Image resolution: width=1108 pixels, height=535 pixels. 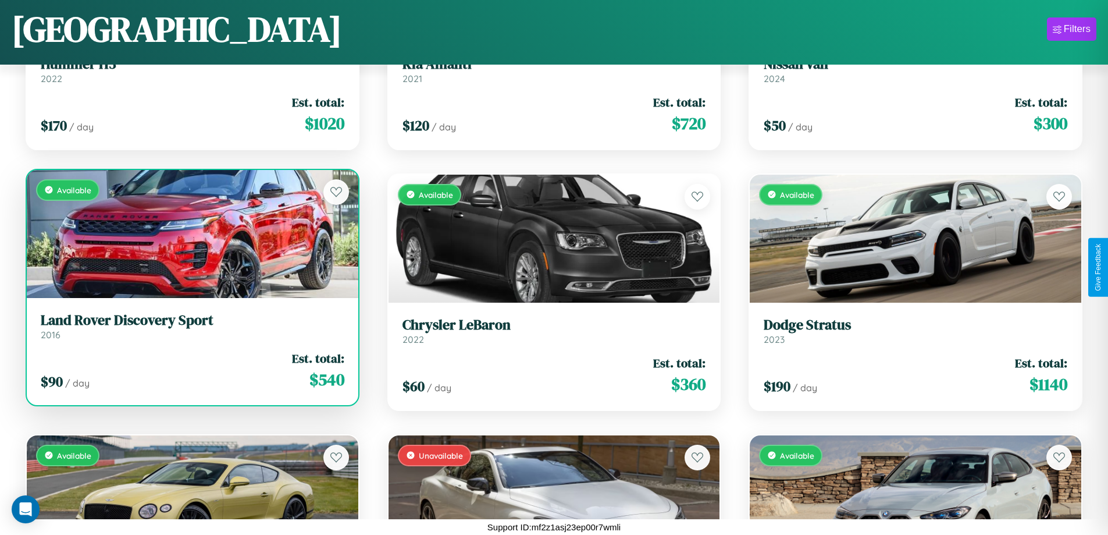 I want to click on span: 2023, so click(x=774, y=339).